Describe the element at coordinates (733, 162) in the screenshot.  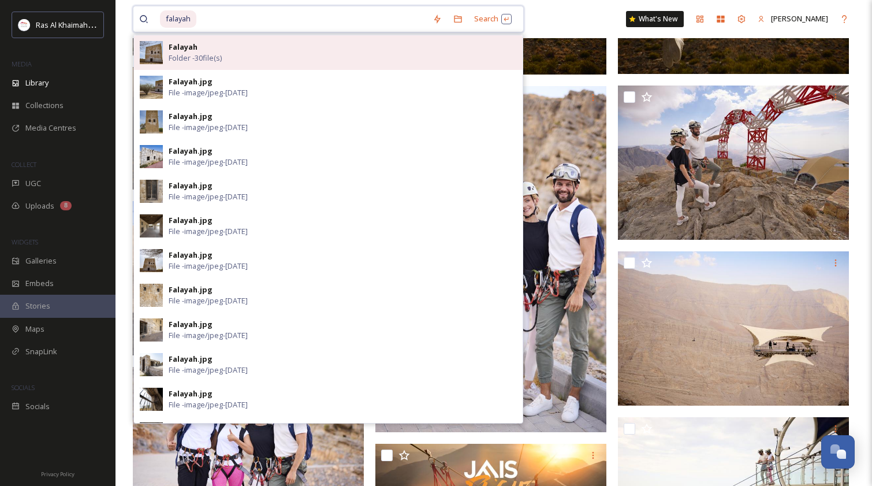
I see `img: Jais Flight 21.jpg` at that location.